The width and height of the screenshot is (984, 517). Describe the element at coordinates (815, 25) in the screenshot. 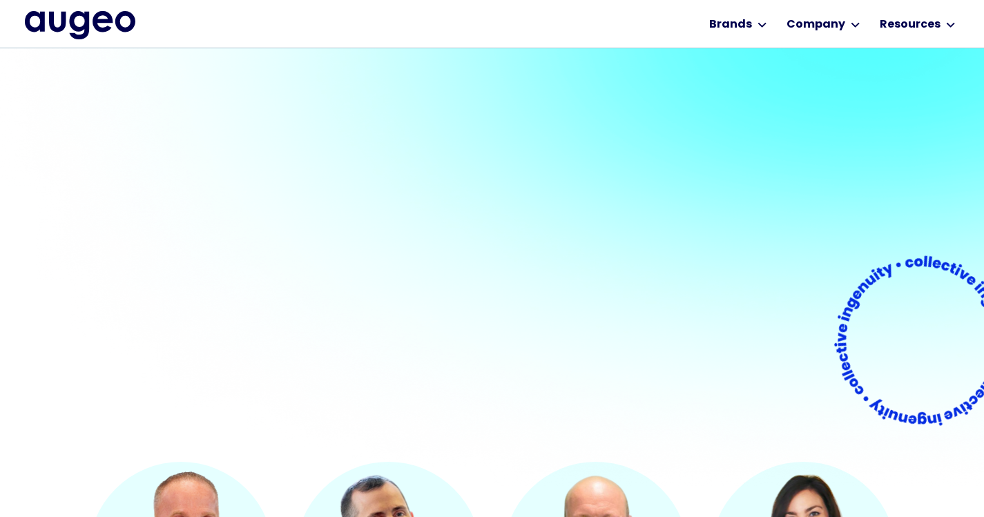

I see `div: Company` at that location.